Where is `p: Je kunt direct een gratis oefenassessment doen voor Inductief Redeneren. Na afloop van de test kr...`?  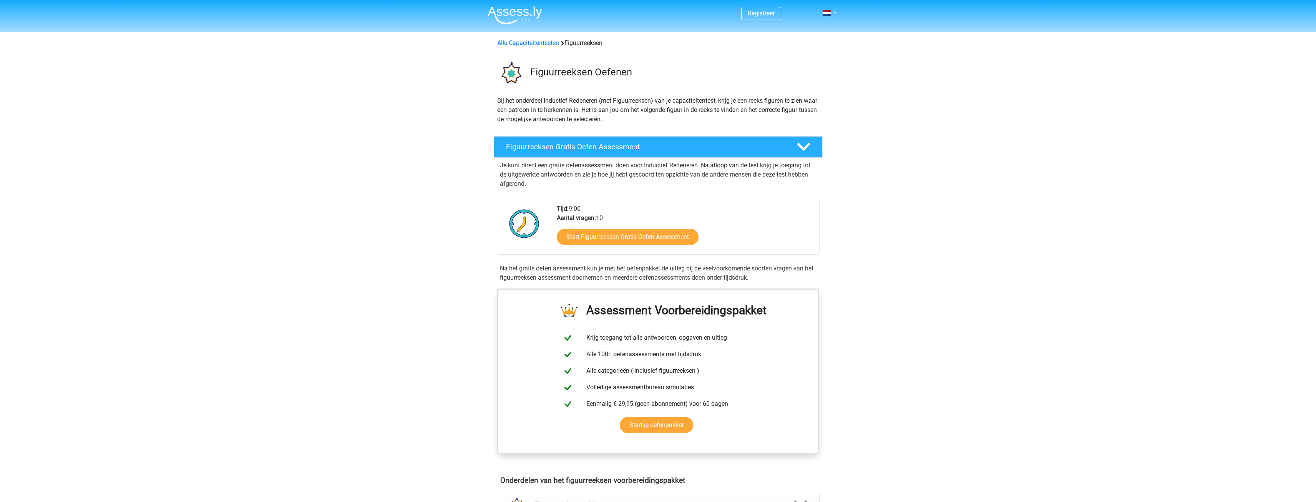
p: Je kunt direct een gratis oefenassessment doen voor Inductief Redeneren. Na afloop van de test kr... is located at coordinates (658, 175).